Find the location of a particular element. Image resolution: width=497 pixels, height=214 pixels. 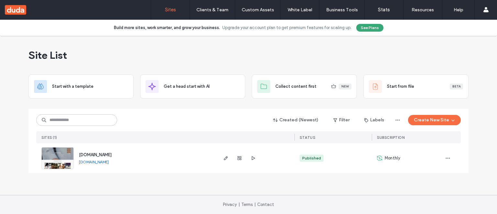

div: Published is located at coordinates (311, 158).